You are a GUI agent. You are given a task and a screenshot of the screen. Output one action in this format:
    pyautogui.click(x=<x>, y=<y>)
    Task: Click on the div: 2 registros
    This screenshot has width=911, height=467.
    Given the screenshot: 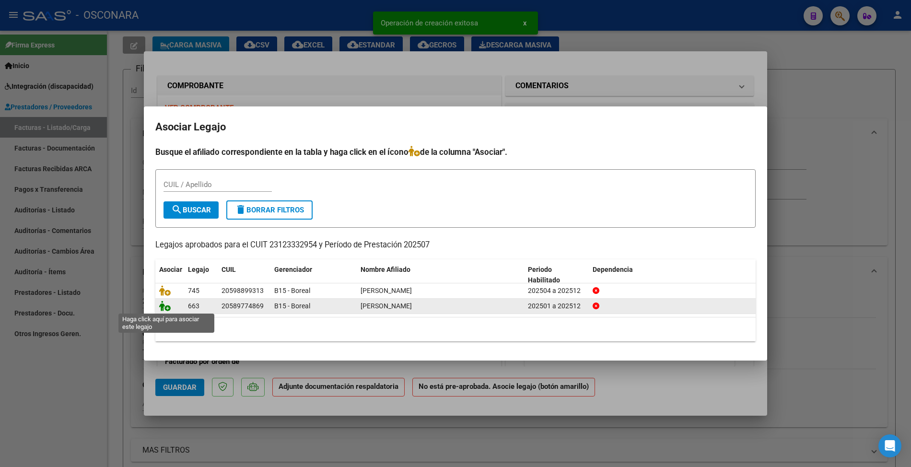 What is the action you would take?
    pyautogui.click(x=456, y=329)
    